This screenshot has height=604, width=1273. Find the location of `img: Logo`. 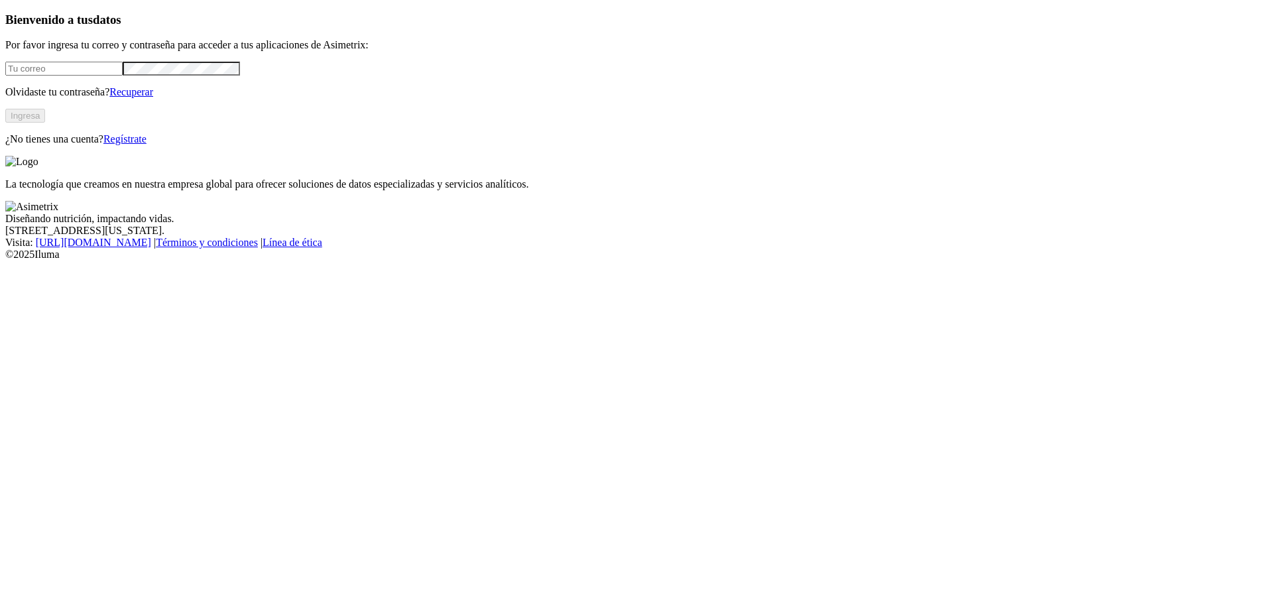

img: Logo is located at coordinates (22, 162).